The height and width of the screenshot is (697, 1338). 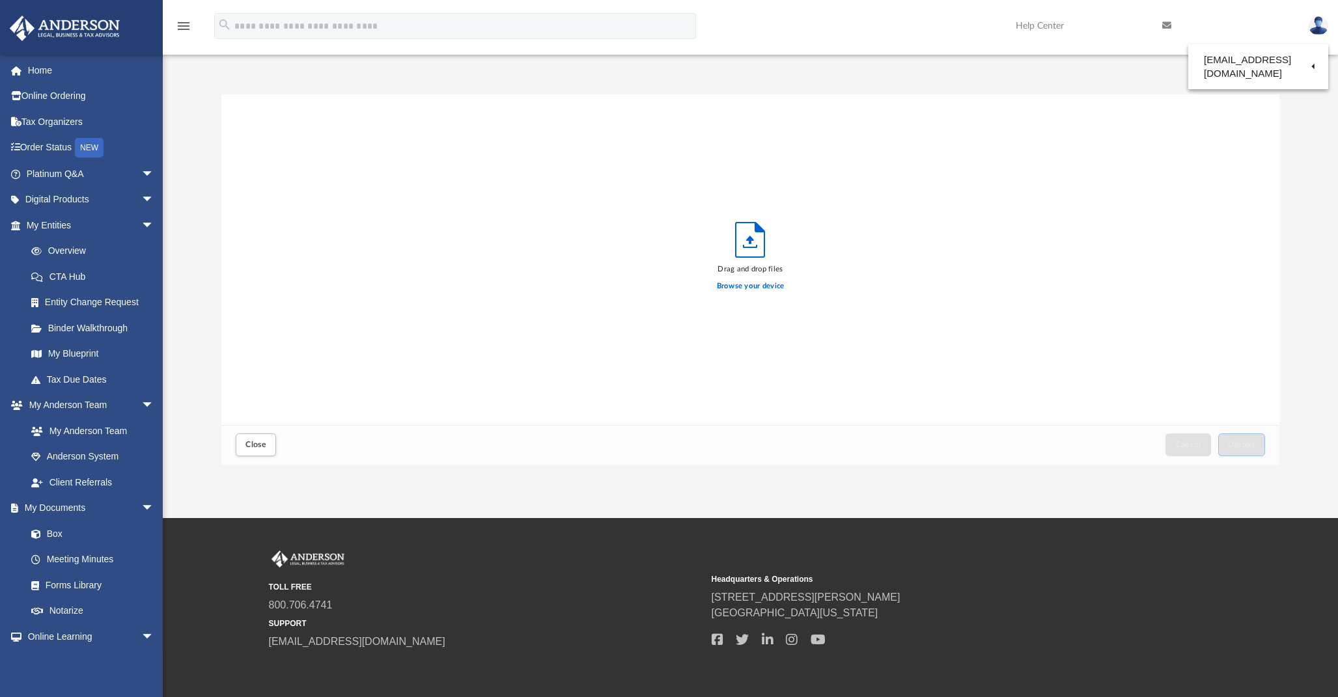 I want to click on button: Close, so click(x=256, y=445).